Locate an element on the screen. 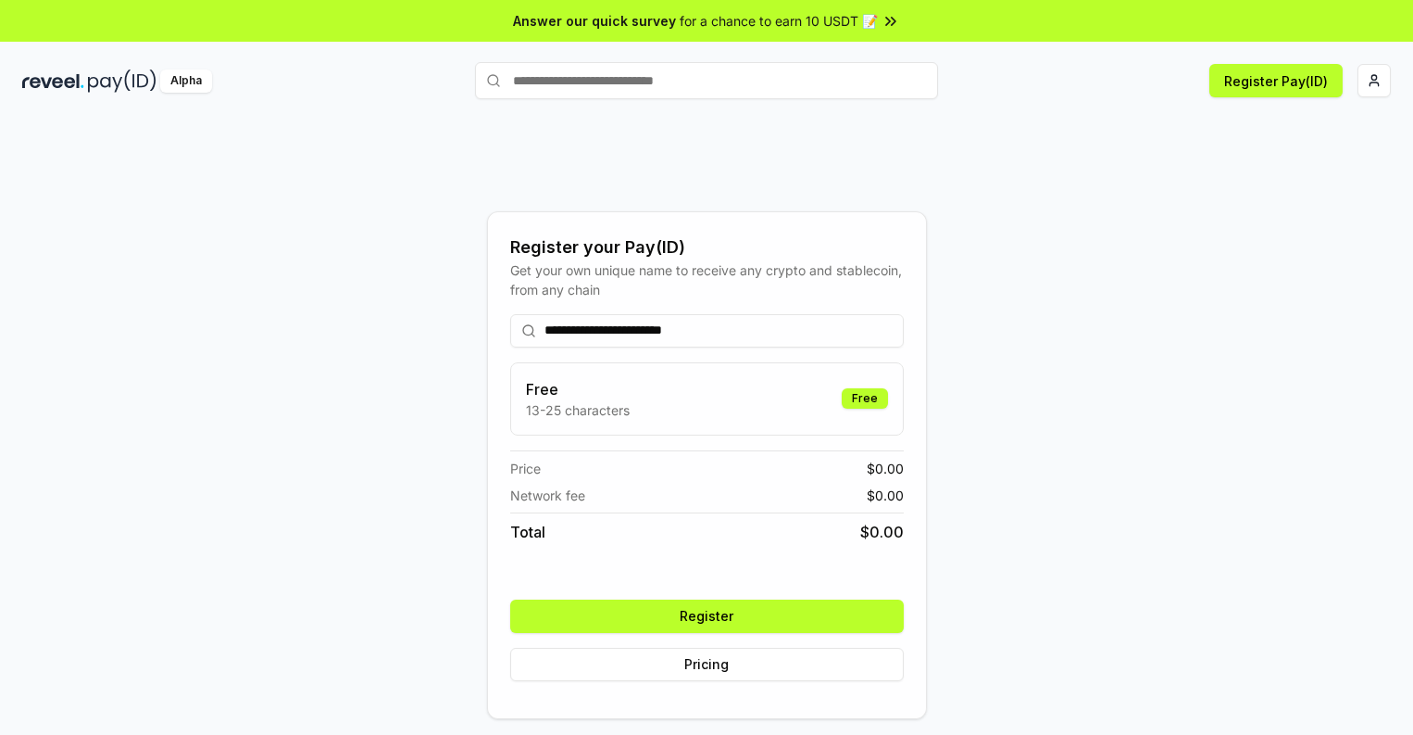 This screenshot has height=735, width=1413. button: Pricing is located at coordinates (707, 664).